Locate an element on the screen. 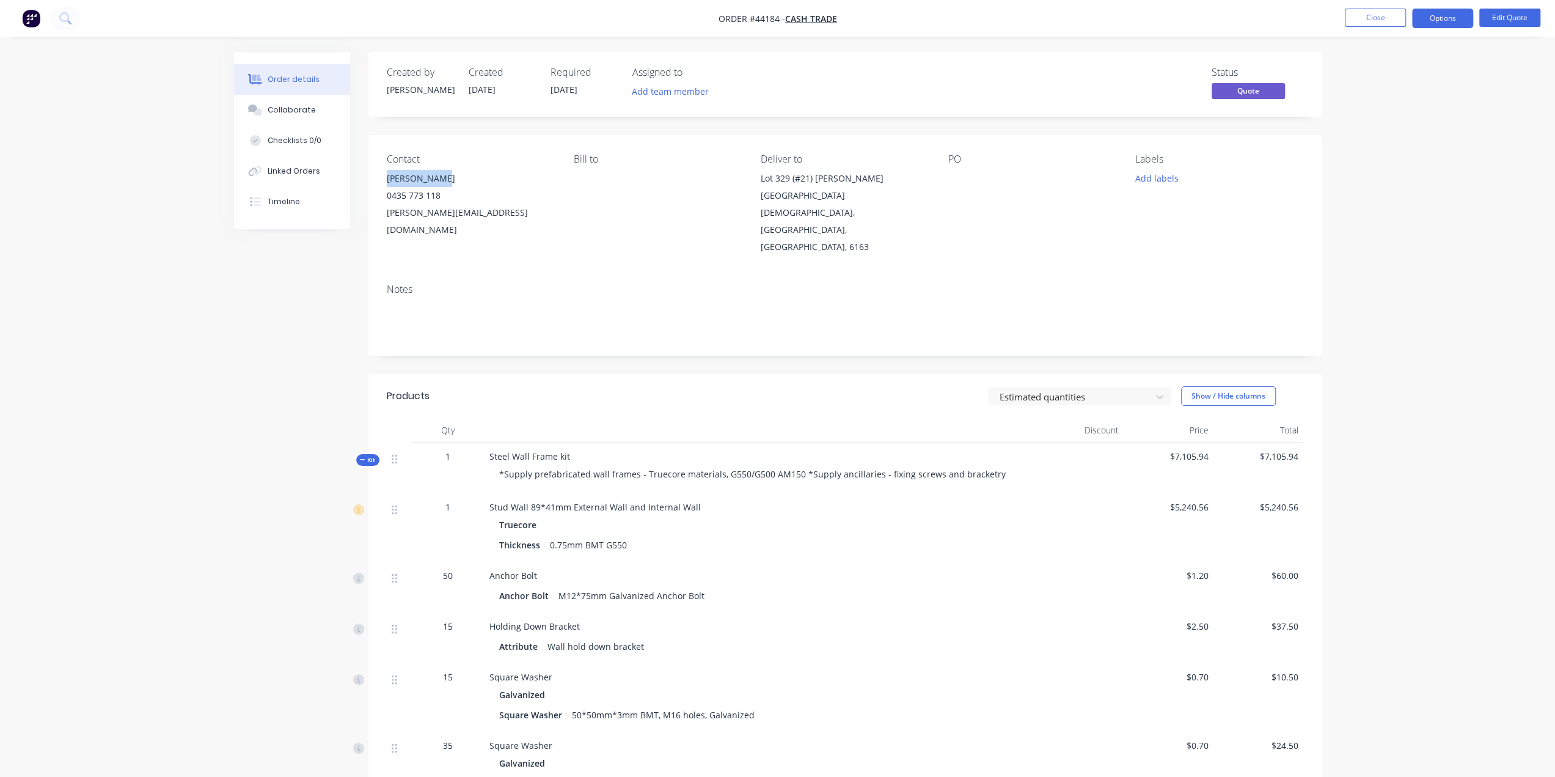 This screenshot has height=777, width=1555. div: Collaborate is located at coordinates (291, 110).